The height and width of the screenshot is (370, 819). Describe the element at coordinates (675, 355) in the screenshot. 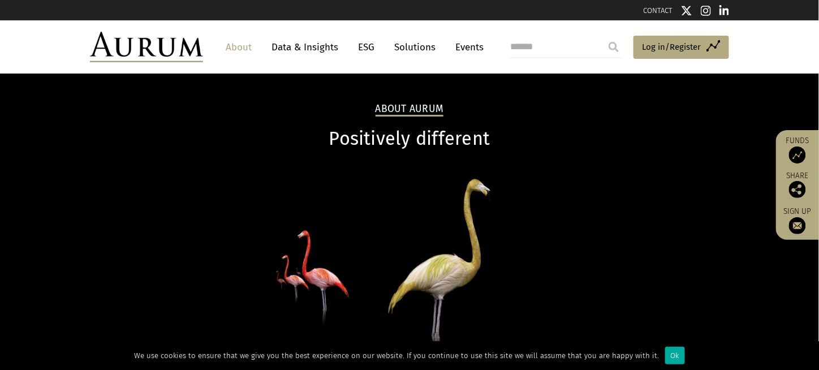

I see `div: Ok` at that location.